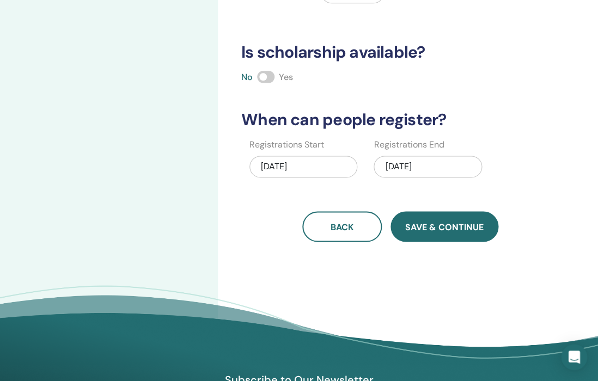  I want to click on span: Save & Continue, so click(444, 226).